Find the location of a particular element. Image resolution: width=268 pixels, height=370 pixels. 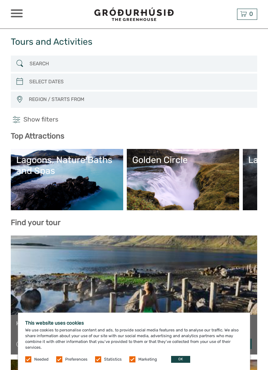

b: Top Attractions is located at coordinates (37, 136).